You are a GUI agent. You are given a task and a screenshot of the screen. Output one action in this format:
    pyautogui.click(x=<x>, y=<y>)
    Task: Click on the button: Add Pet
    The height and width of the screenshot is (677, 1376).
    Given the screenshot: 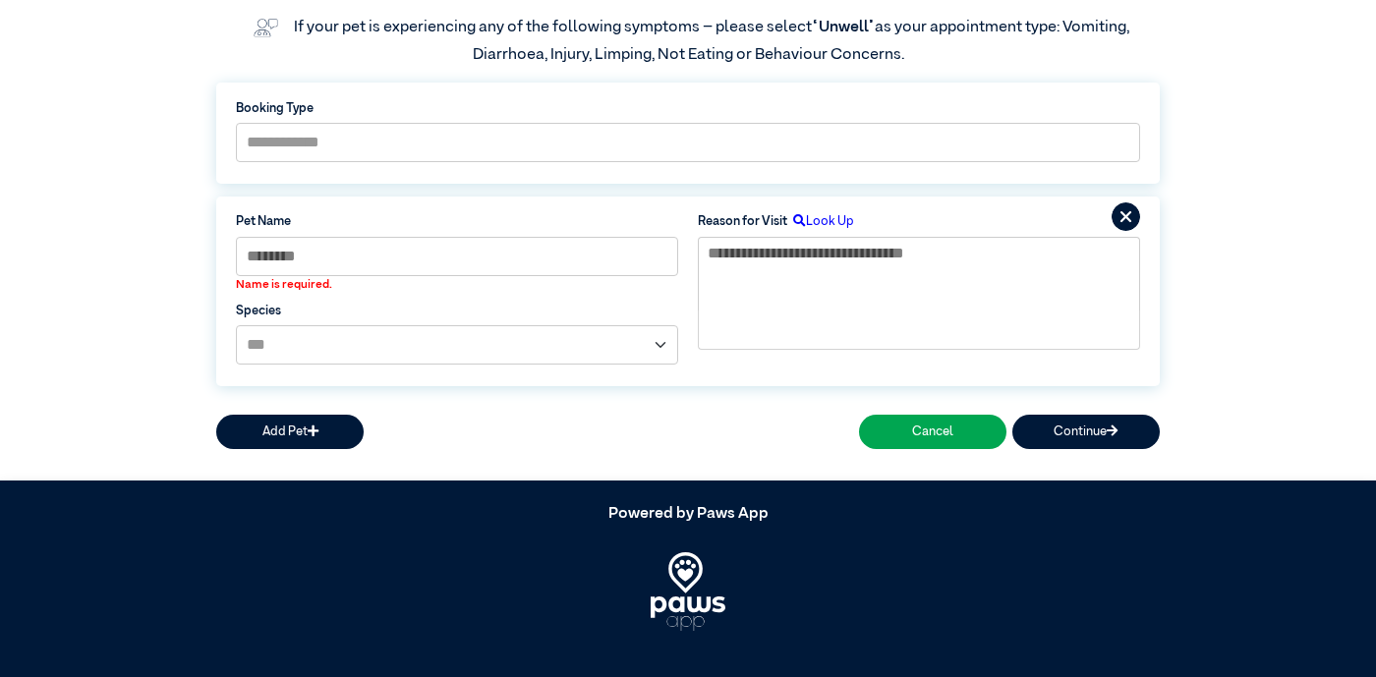 What is the action you would take?
    pyautogui.click(x=290, y=432)
    